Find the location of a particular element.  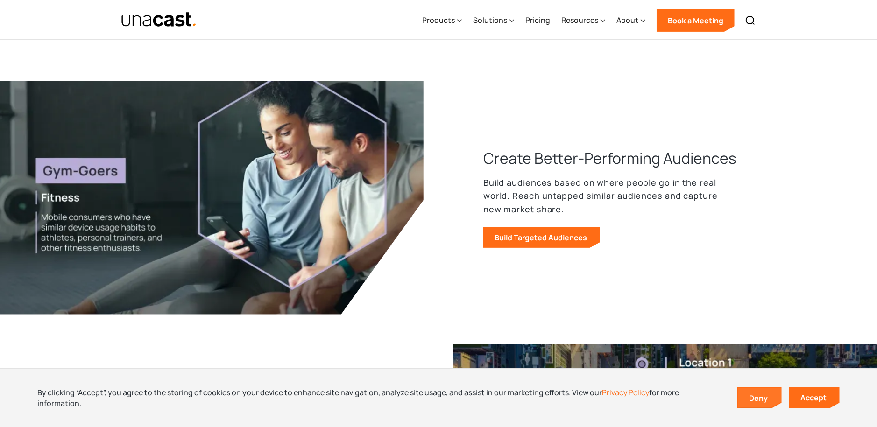

a: Book a Meeting is located at coordinates (696, 21).